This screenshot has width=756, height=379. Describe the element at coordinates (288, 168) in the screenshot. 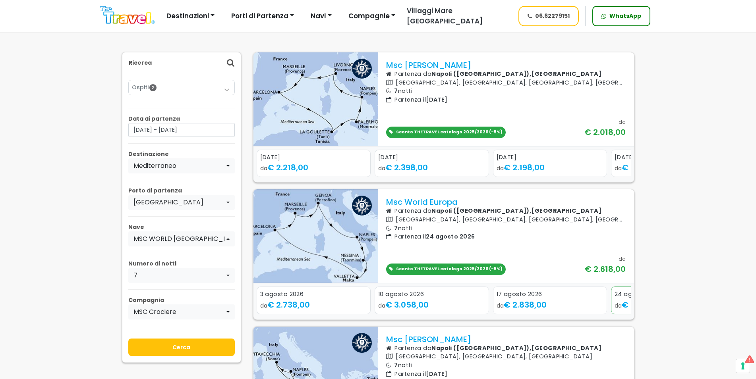

I see `span: € 2.218,00` at that location.